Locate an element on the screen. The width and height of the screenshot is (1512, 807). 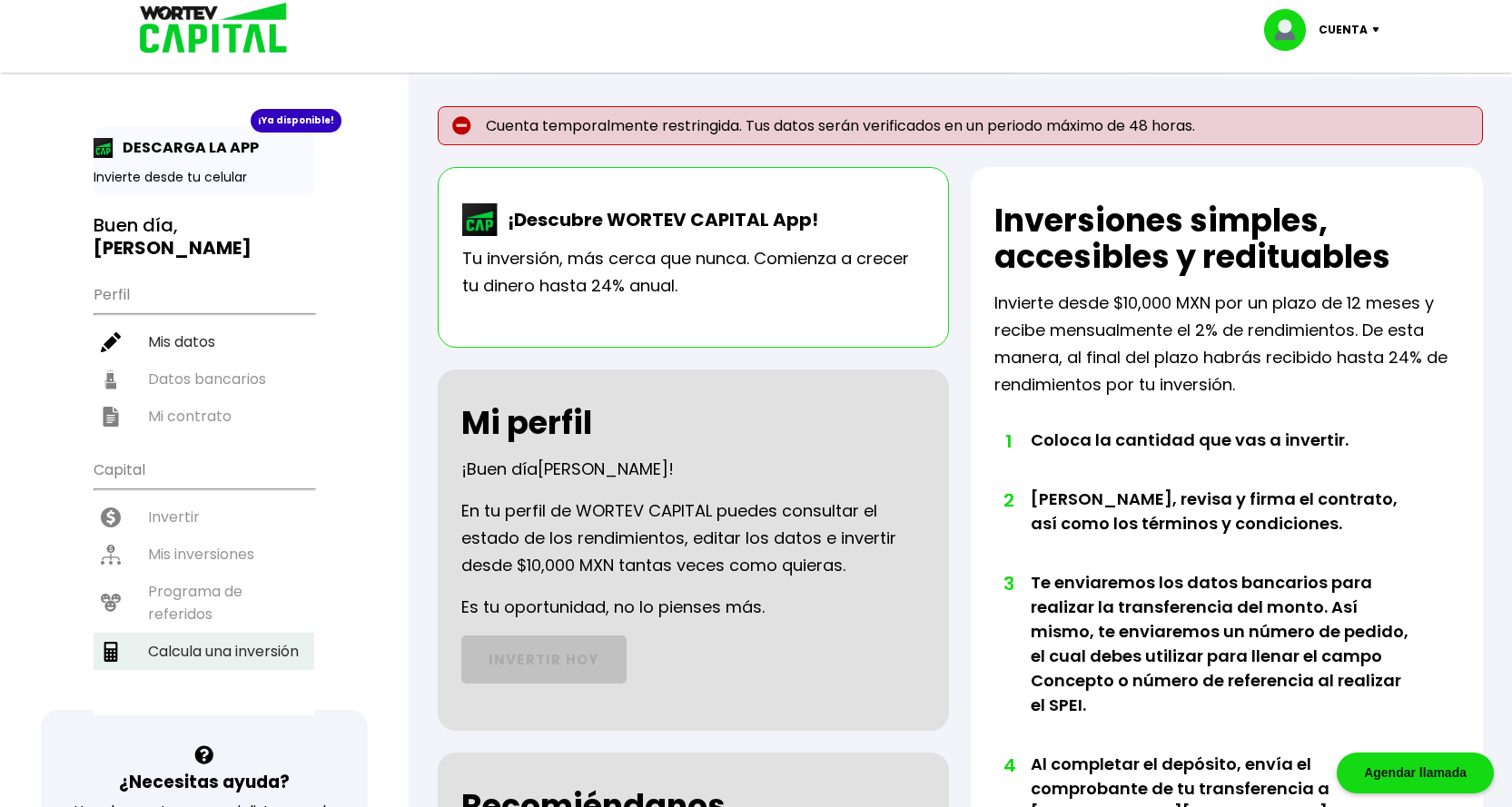
h2: Mi perfil is located at coordinates (527, 423).